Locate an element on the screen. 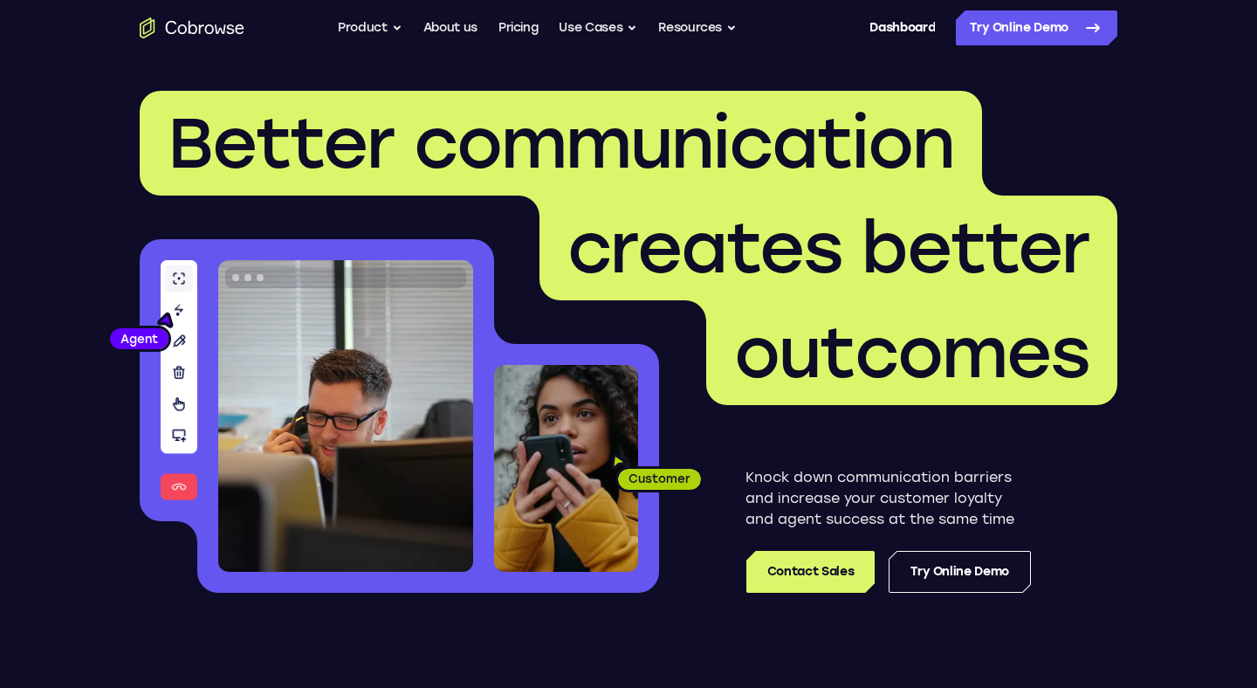 The image size is (1257, 688). img: A customer support agent talking on the phone is located at coordinates (346, 415).